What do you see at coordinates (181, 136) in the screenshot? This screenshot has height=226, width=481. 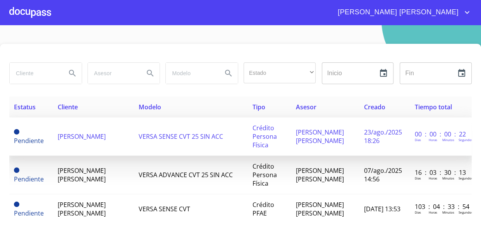 I see `span: VERSA SENSE CVT 25 SIN ACC` at bounding box center [181, 136].